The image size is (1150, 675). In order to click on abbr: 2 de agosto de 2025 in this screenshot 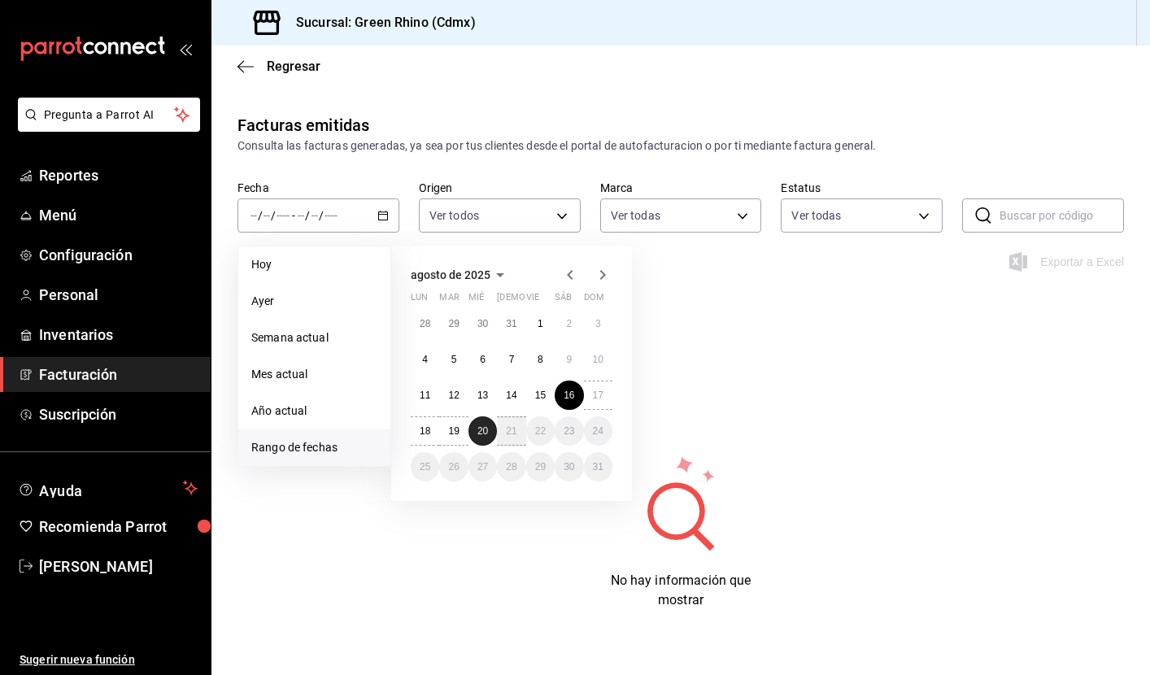, I will do `click(568, 324)`.